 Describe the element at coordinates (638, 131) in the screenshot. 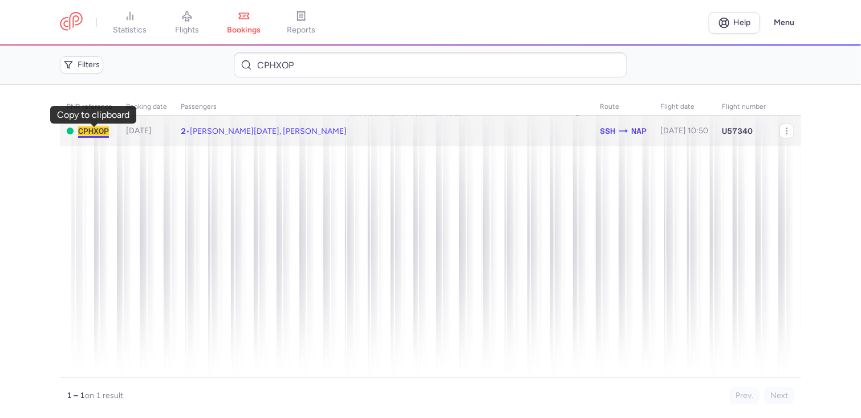

I see `span: Capodichino, Napoli, Italy` at that location.